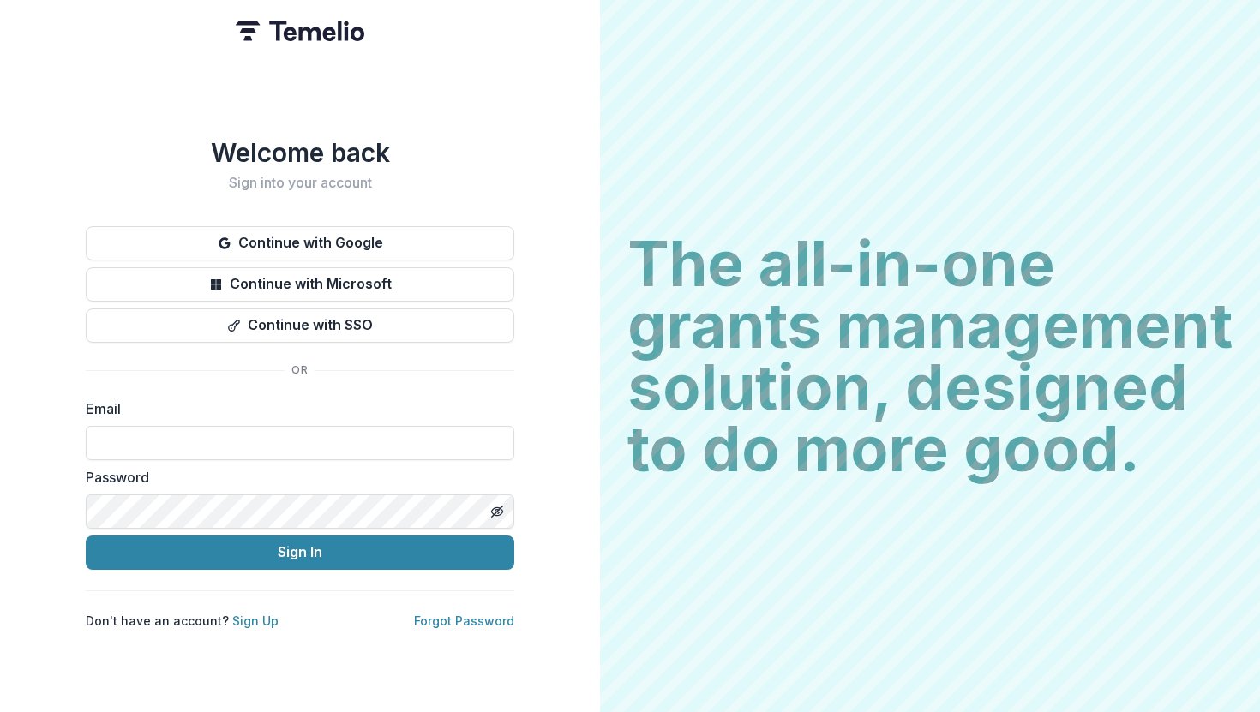 The height and width of the screenshot is (712, 1260). What do you see at coordinates (295, 409) in the screenshot?
I see `label: Email` at bounding box center [295, 409].